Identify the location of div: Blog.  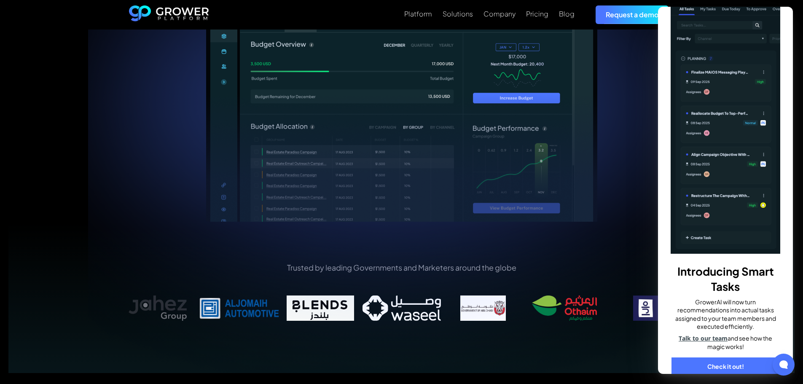
(566, 13).